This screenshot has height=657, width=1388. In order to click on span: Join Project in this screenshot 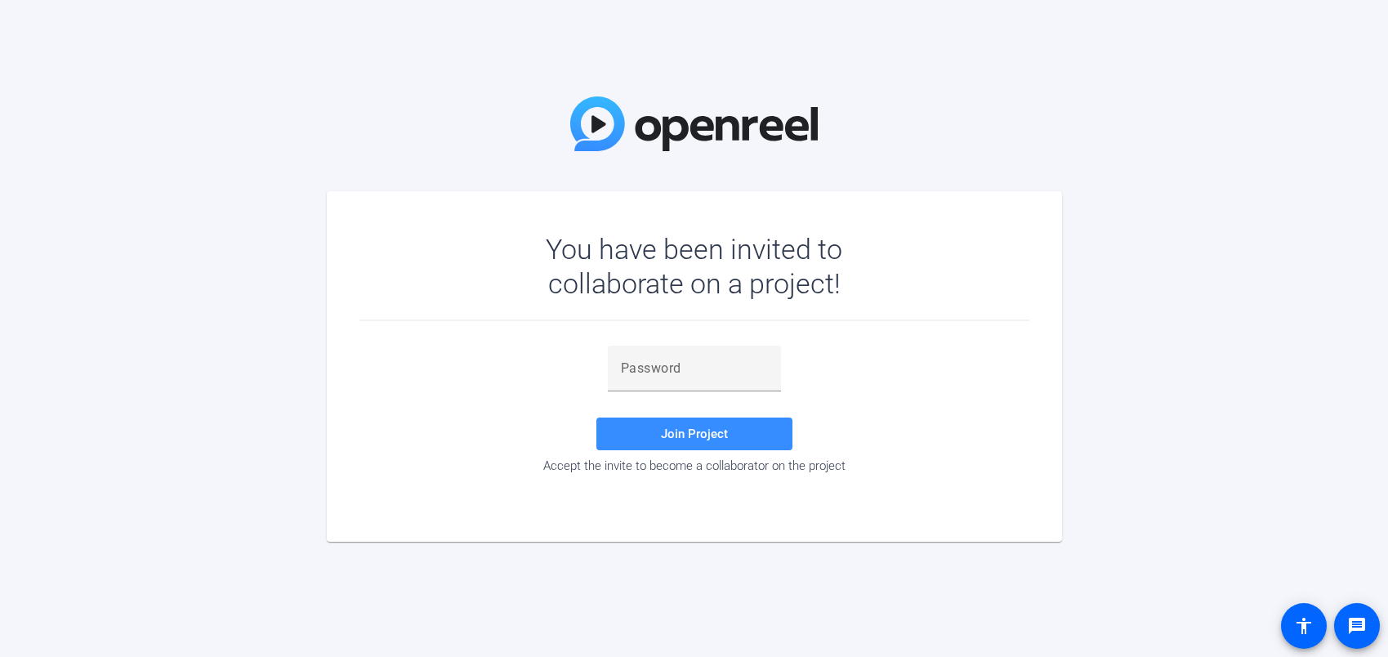, I will do `click(694, 434)`.